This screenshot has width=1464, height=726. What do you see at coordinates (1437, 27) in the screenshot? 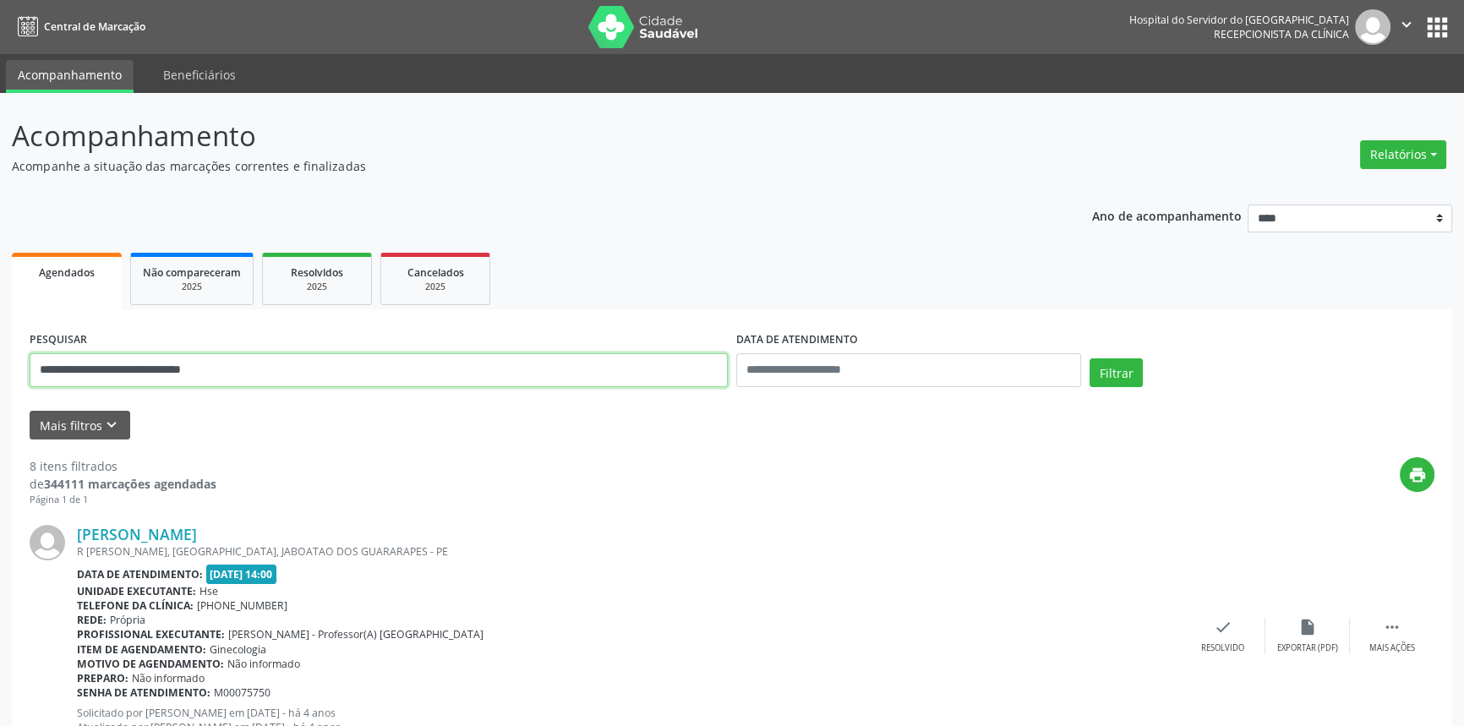
I see `button: apps` at bounding box center [1437, 27].